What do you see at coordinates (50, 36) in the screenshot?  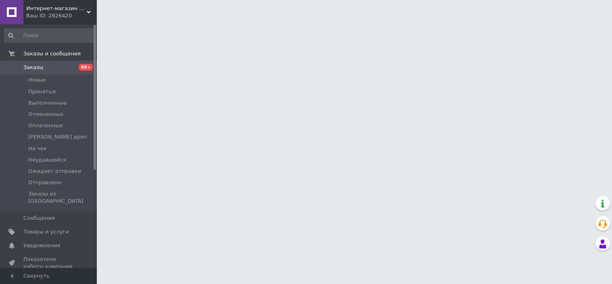 I see `input: Поиск` at bounding box center [50, 36].